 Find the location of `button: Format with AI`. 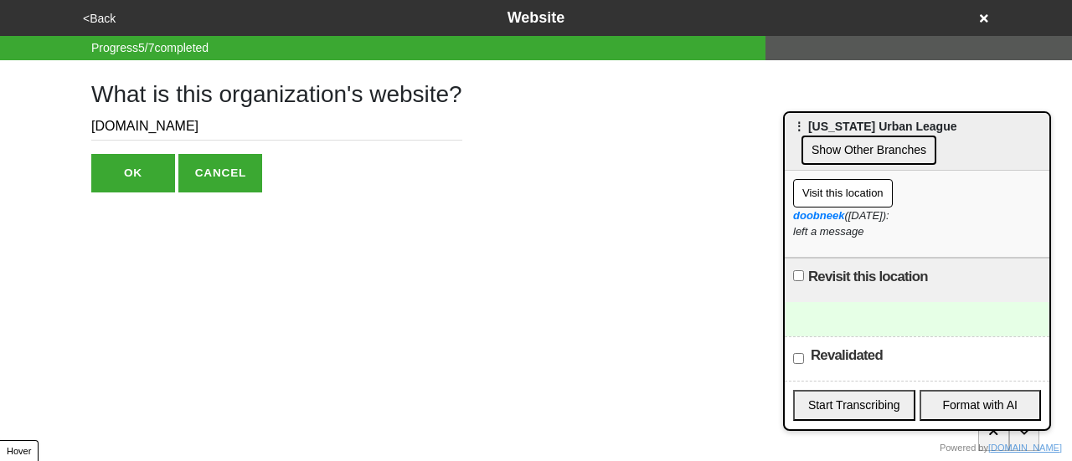

button: Format with AI is located at coordinates (981, 405).